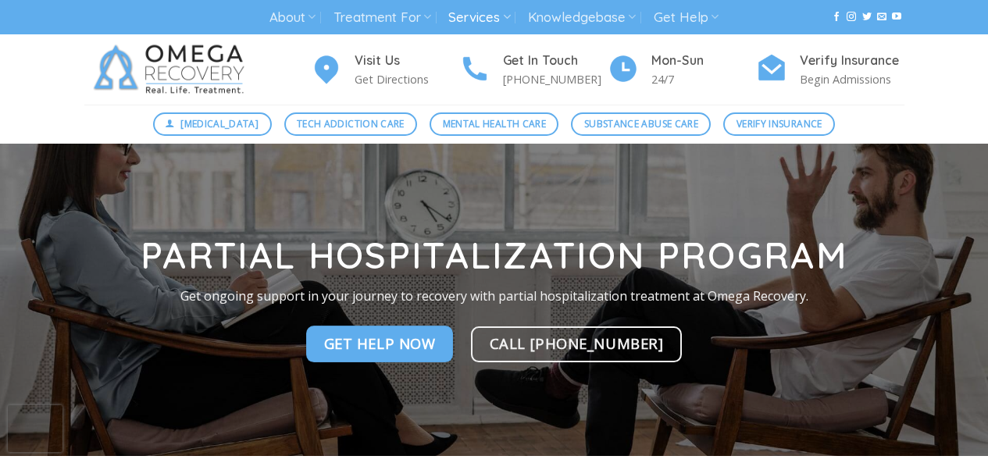 This screenshot has width=988, height=463. Describe the element at coordinates (385, 70) in the screenshot. I see `a: Visit Us Get Directions` at that location.